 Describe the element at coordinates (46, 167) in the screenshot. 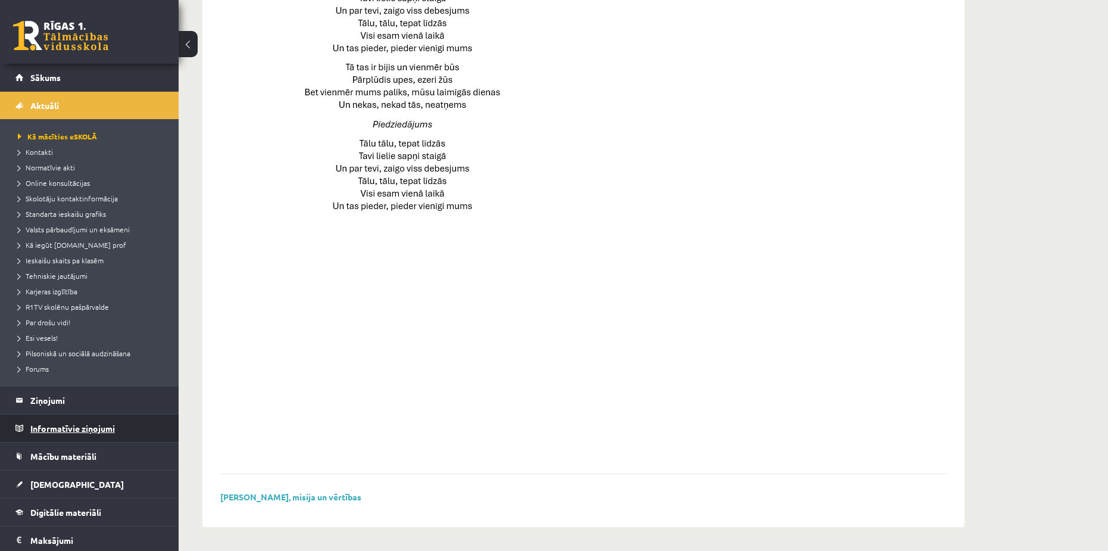

I see `span: Normatīvie akti` at that location.